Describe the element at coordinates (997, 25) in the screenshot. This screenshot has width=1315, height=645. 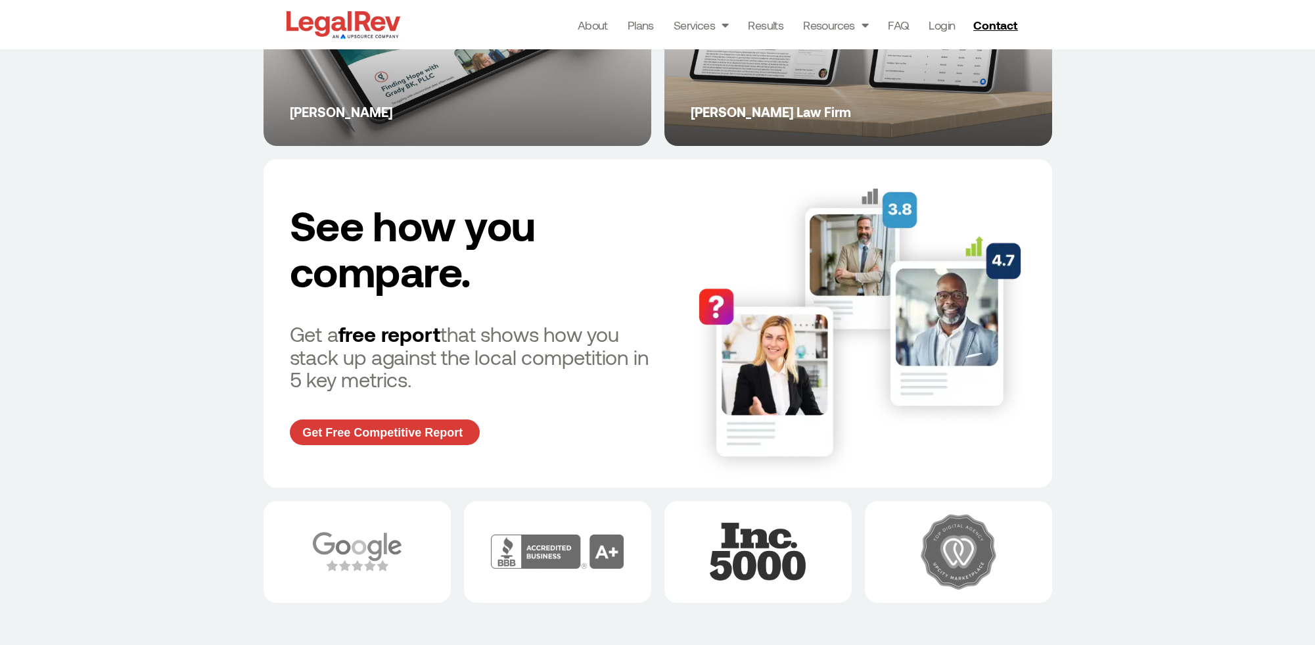
I see `a: Contact` at that location.